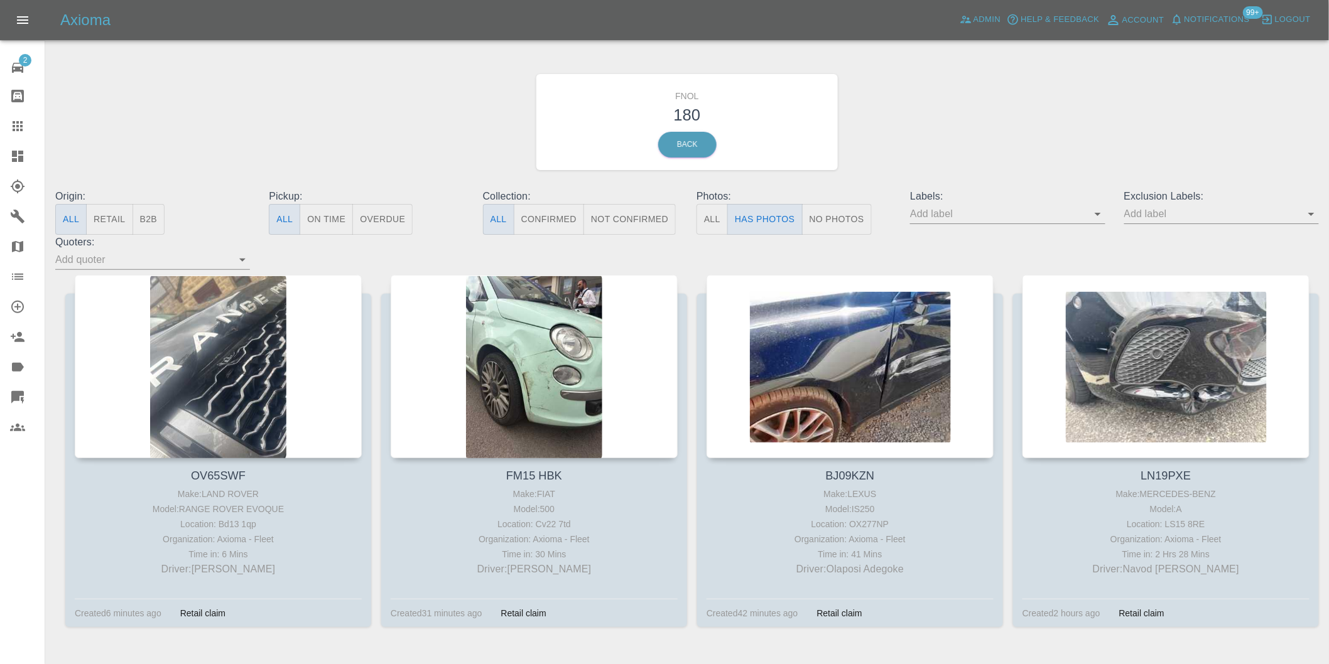 This screenshot has width=1329, height=664. What do you see at coordinates (850, 494) in the screenshot?
I see `div: Make: LEXUS` at bounding box center [850, 494].